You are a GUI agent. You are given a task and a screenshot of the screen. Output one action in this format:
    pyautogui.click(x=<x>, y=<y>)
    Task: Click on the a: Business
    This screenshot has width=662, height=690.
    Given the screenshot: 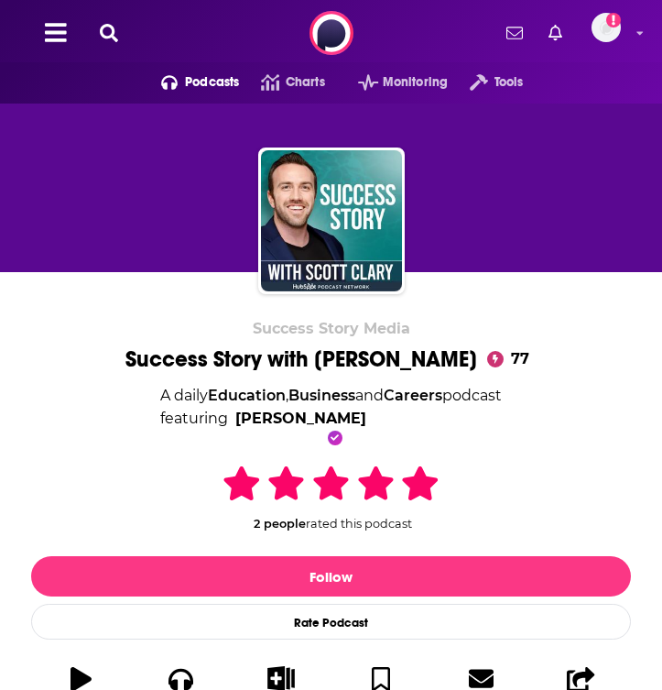 What is the action you would take?
    pyautogui.click(x=321, y=395)
    